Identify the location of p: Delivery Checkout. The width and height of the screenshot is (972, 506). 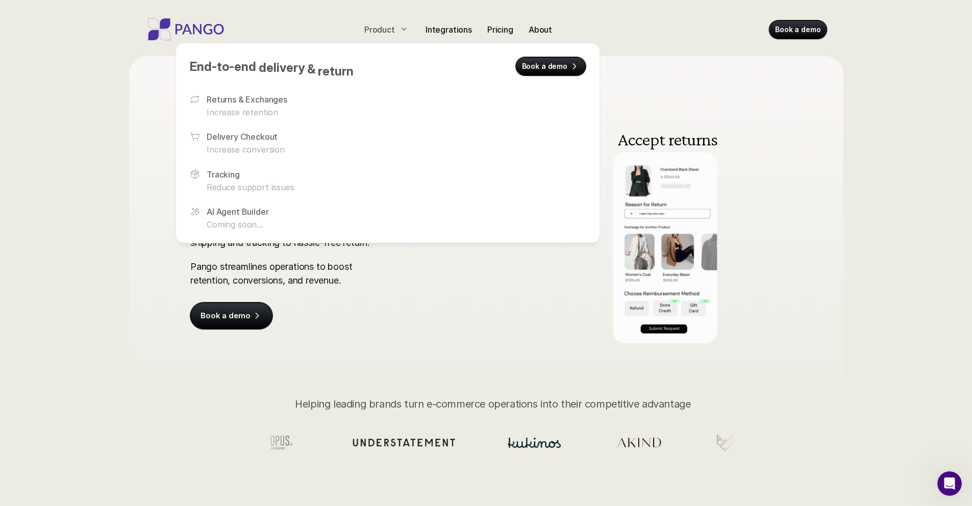
(242, 137).